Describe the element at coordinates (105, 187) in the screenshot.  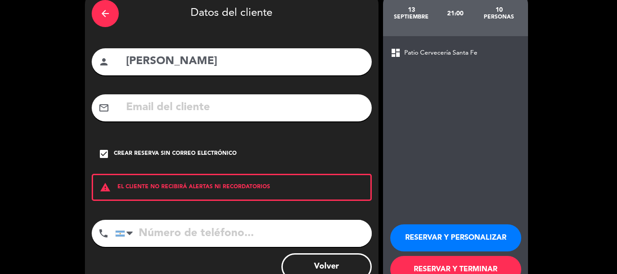
I see `i: warning` at that location.